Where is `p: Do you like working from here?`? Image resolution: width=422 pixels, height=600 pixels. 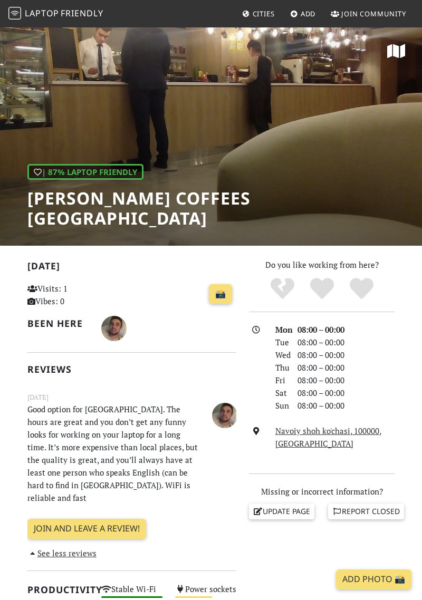
p: Do you like working from here? is located at coordinates (322, 265).